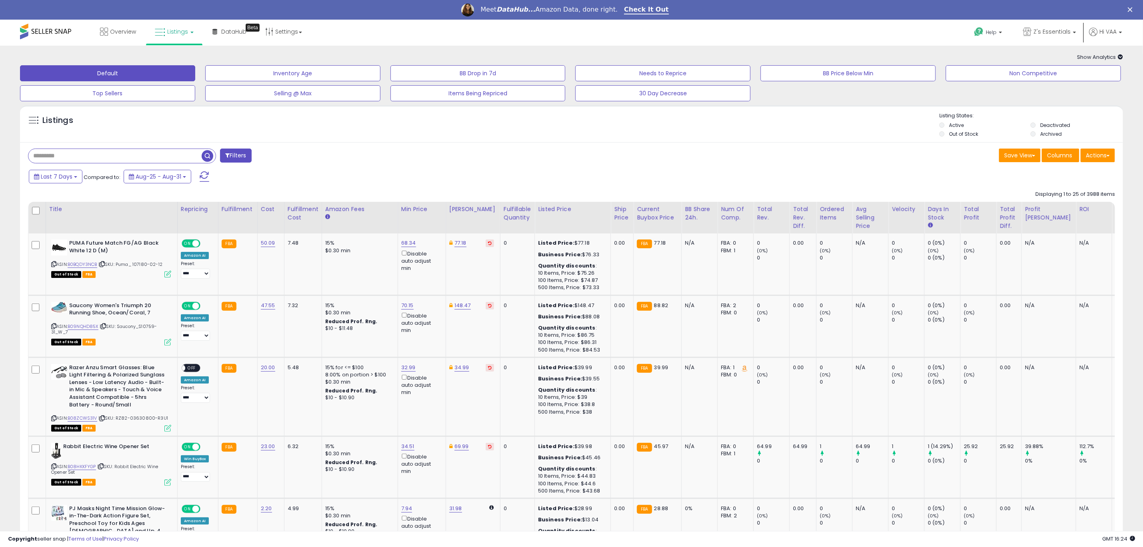 The width and height of the screenshot is (1143, 547). I want to click on b: Listed Price:, so click(556, 367).